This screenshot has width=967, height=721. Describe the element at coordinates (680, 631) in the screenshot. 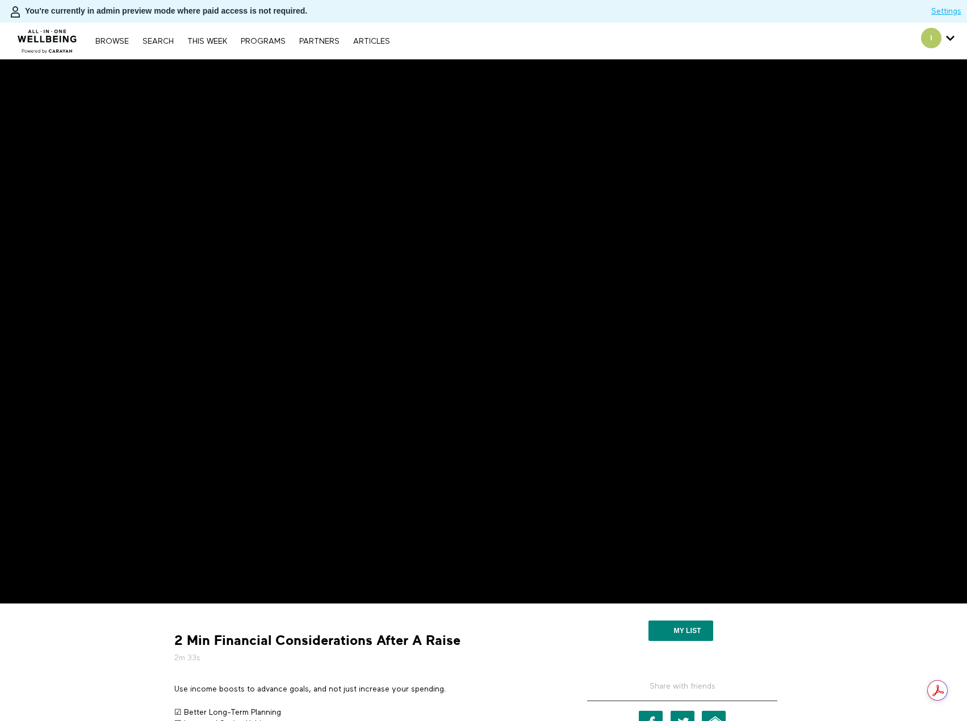

I see `button: My list` at that location.